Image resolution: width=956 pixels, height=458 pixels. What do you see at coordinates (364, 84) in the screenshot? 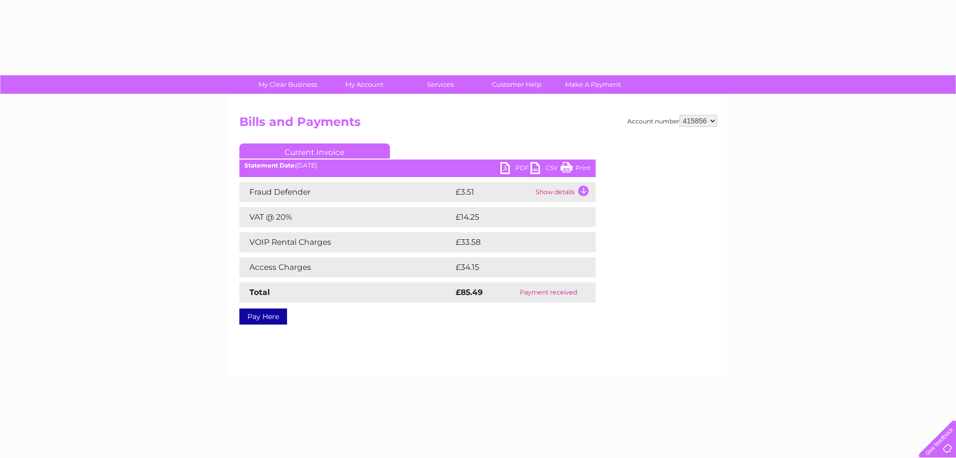
I see `a: My Account` at bounding box center [364, 84].